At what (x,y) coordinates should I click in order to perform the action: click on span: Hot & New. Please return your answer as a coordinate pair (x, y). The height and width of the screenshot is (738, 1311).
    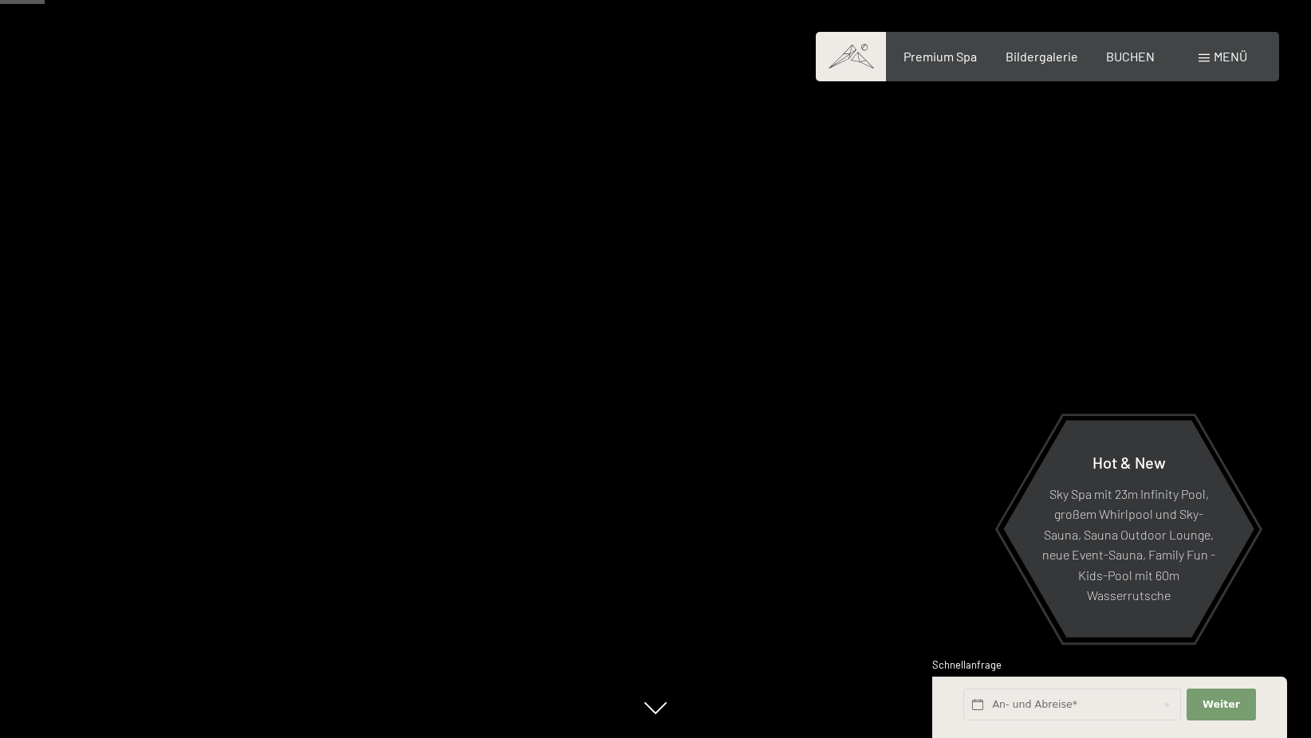
    Looking at the image, I should click on (1129, 462).